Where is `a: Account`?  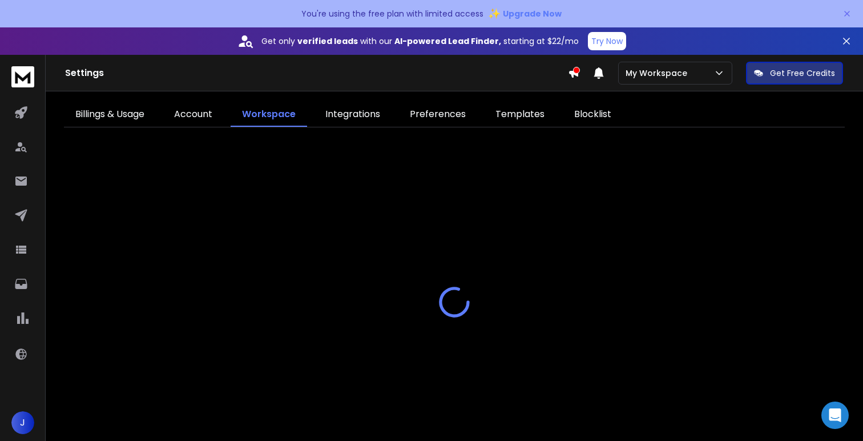 a: Account is located at coordinates (193, 115).